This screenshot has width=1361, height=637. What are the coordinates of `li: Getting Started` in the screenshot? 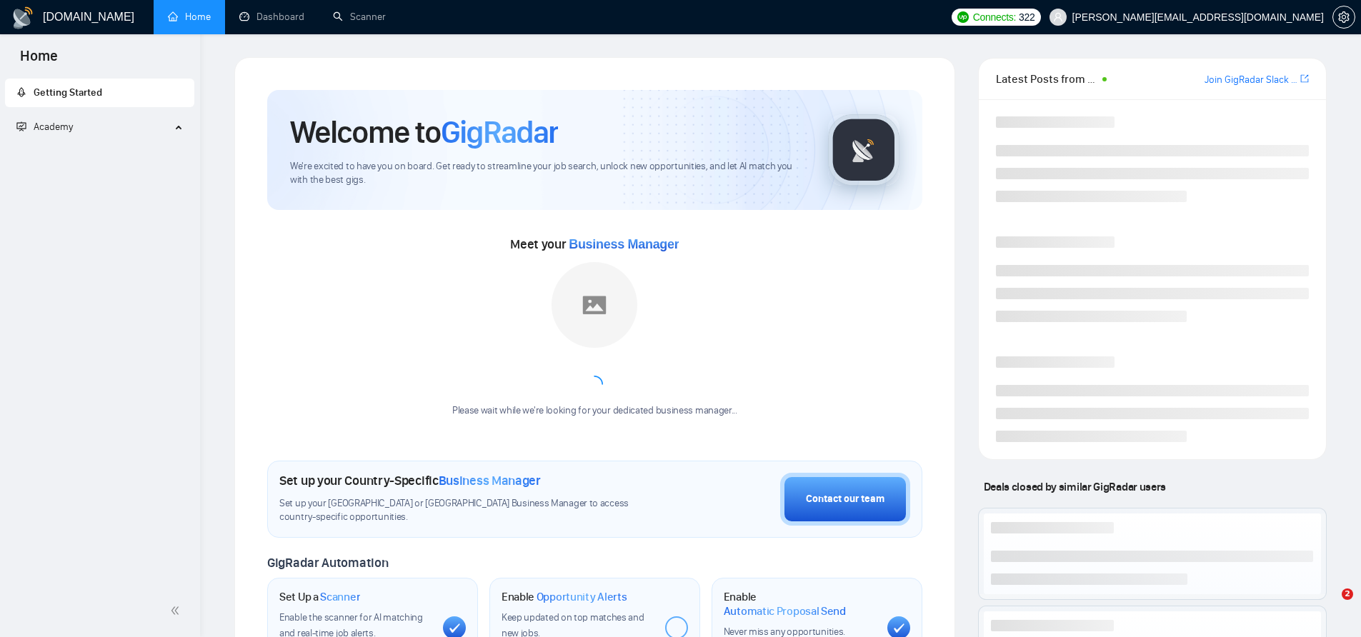 It's located at (99, 93).